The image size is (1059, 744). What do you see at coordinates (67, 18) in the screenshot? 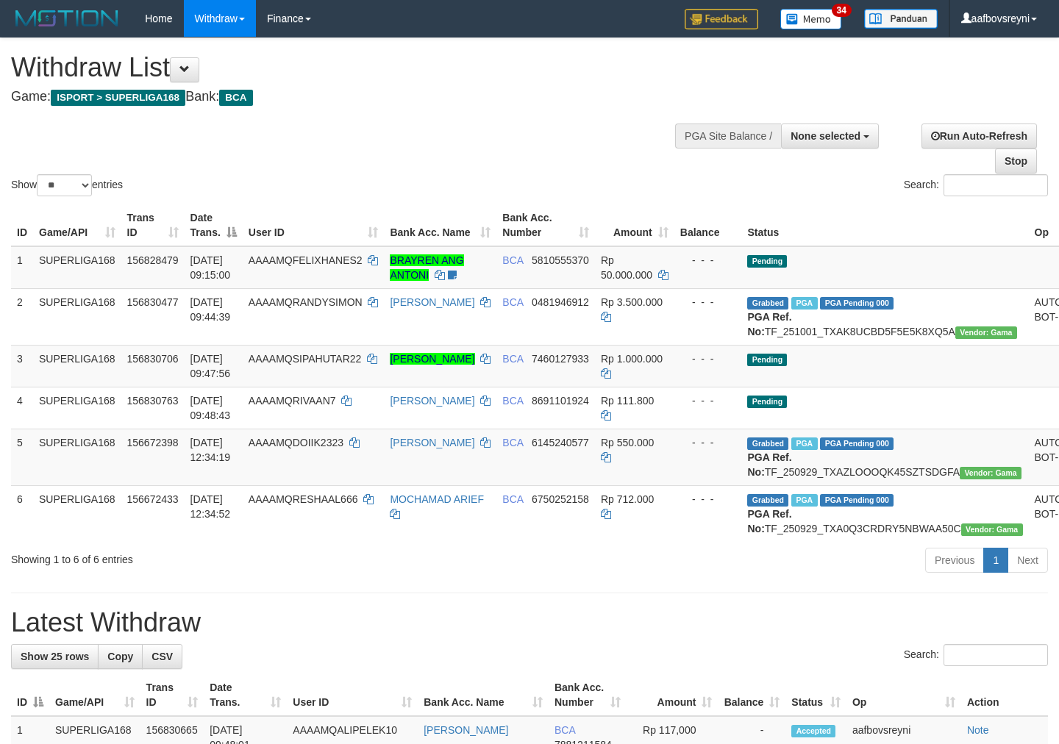
I see `img: MOTION_logo.png` at bounding box center [67, 18].